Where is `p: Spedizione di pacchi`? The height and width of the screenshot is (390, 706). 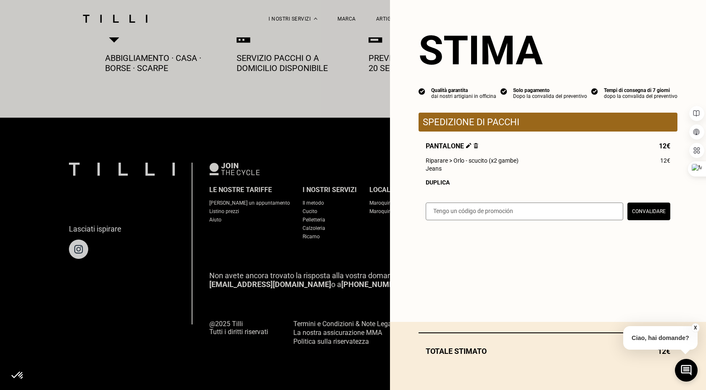
p: Spedizione di pacchi is located at coordinates (548, 122).